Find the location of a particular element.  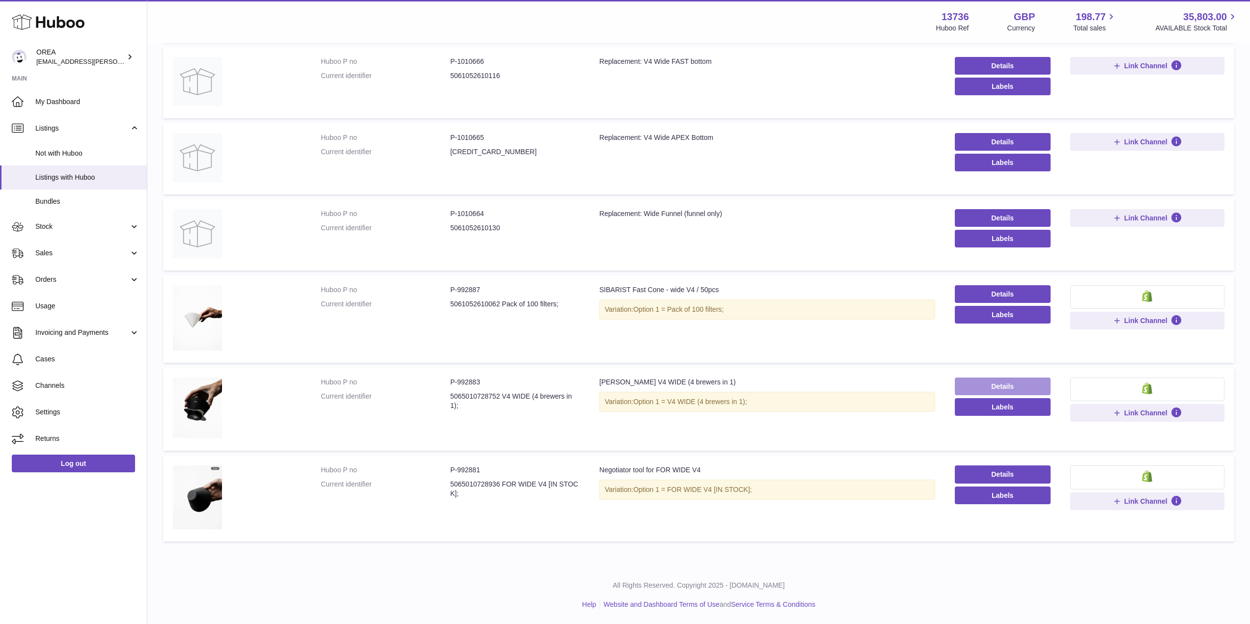

span: Channels is located at coordinates (87, 386).